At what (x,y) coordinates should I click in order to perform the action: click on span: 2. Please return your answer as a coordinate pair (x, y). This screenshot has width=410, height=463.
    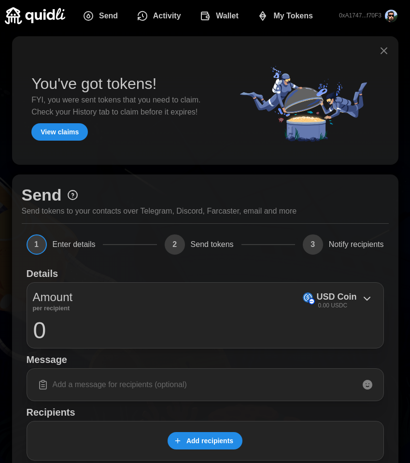
    Looking at the image, I should click on (175, 244).